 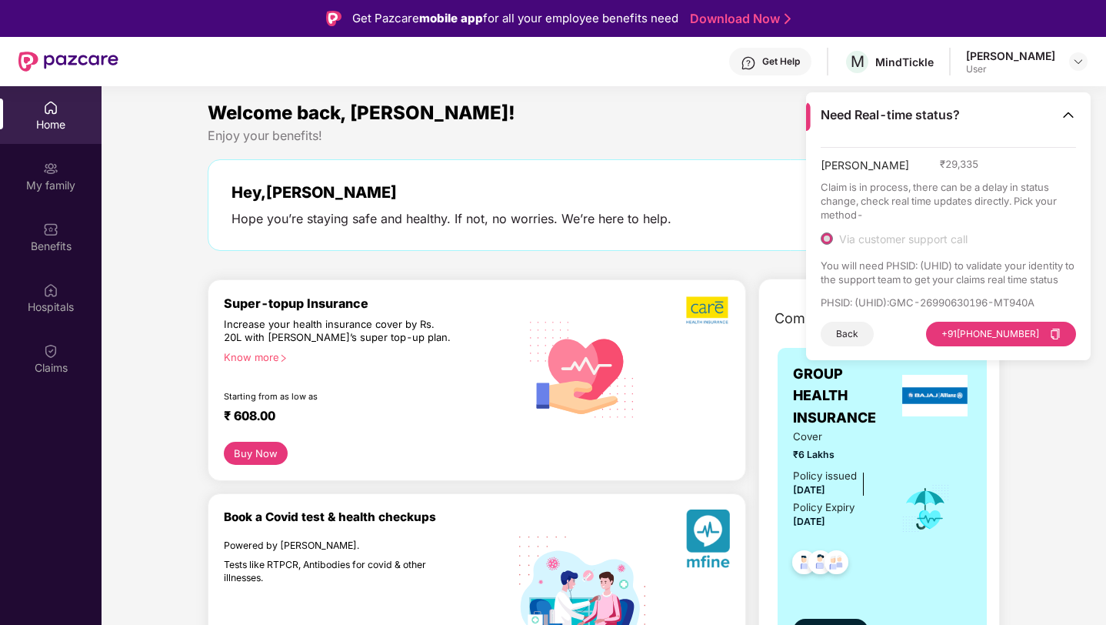 What do you see at coordinates (926, 509) in the screenshot?
I see `img: icon` at bounding box center [926, 509].